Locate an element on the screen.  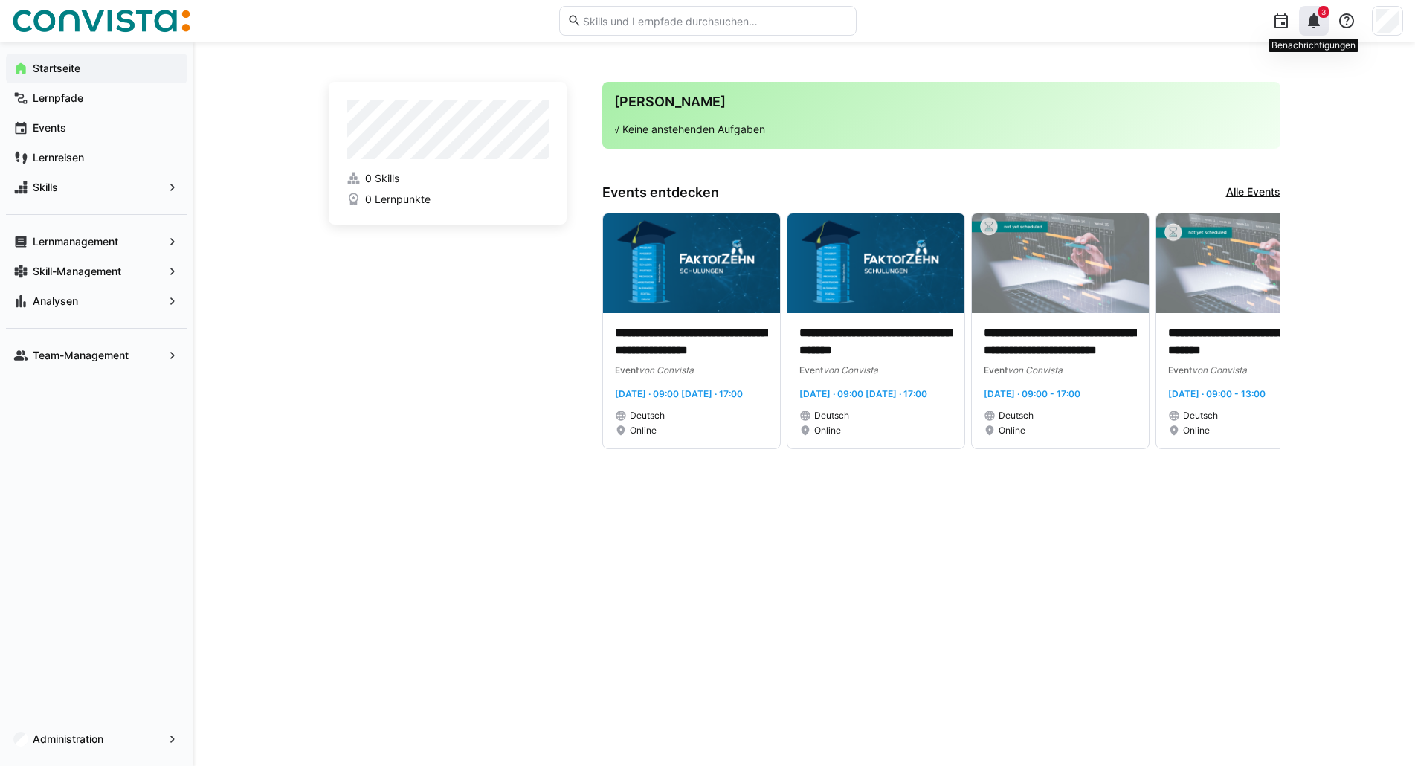
div: Benachrichtigungen is located at coordinates (1313, 45).